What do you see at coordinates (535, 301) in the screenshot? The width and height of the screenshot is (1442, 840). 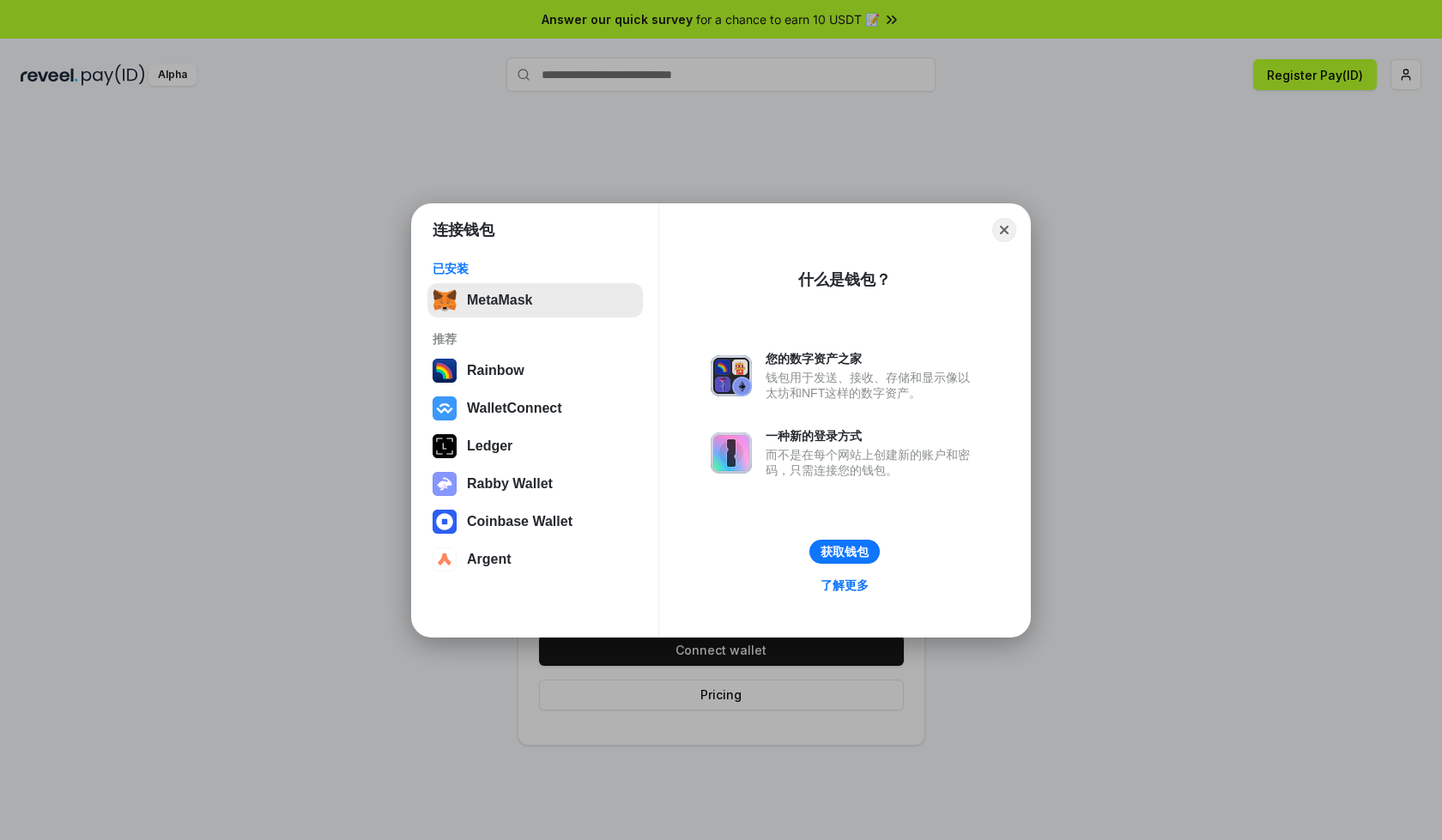 I see `button: MetaMask` at bounding box center [535, 301].